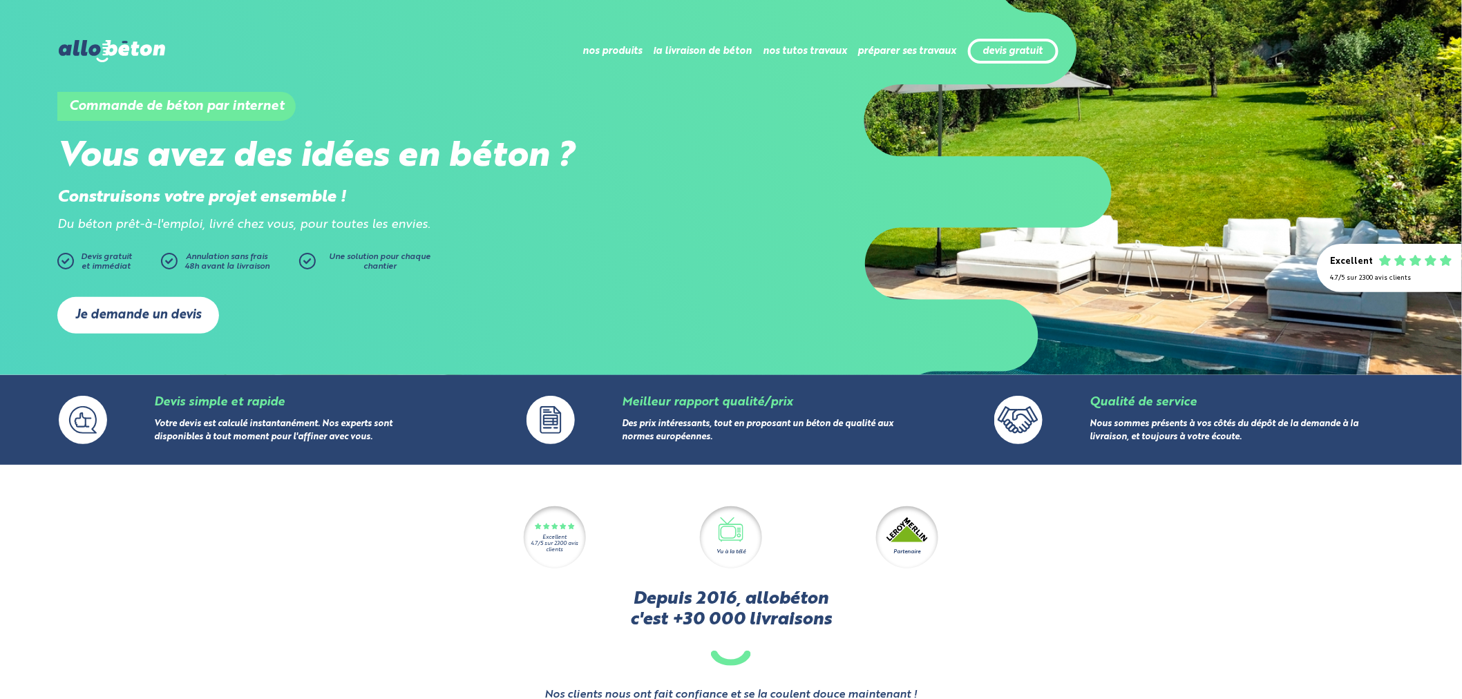 Image resolution: width=1462 pixels, height=699 pixels. Describe the element at coordinates (708, 402) in the screenshot. I see `a: Meilleur rapport qualité/prix` at that location.